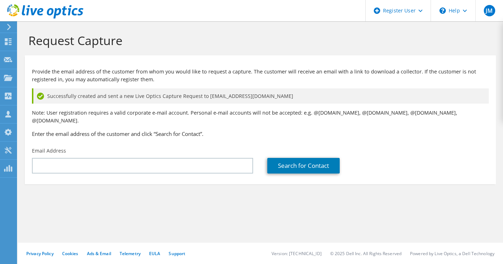 The width and height of the screenshot is (503, 264). Describe the element at coordinates (366, 254) in the screenshot. I see `li: © 2025 Dell Inc. All Rights Reserved` at that location.